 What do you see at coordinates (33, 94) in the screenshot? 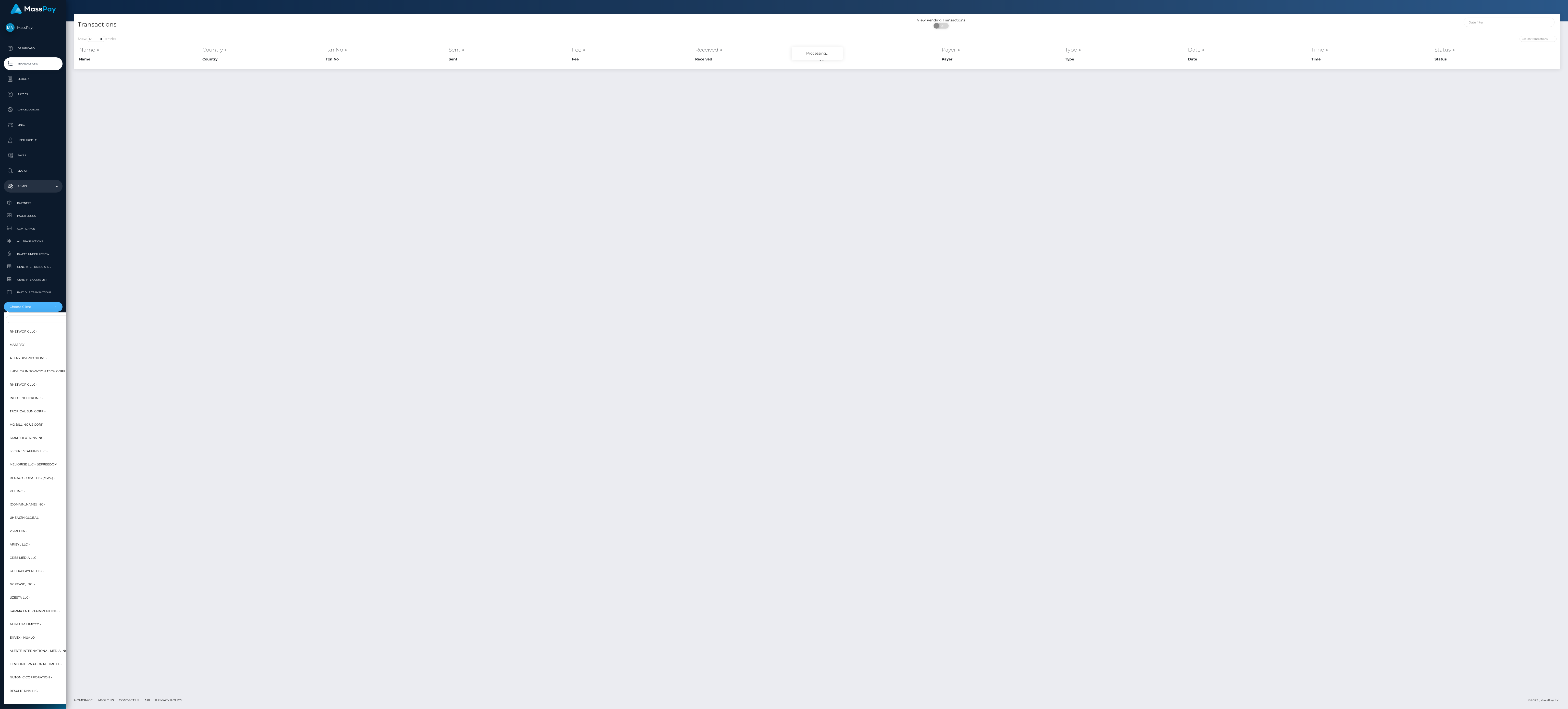
I see `a: Payees` at bounding box center [33, 94].